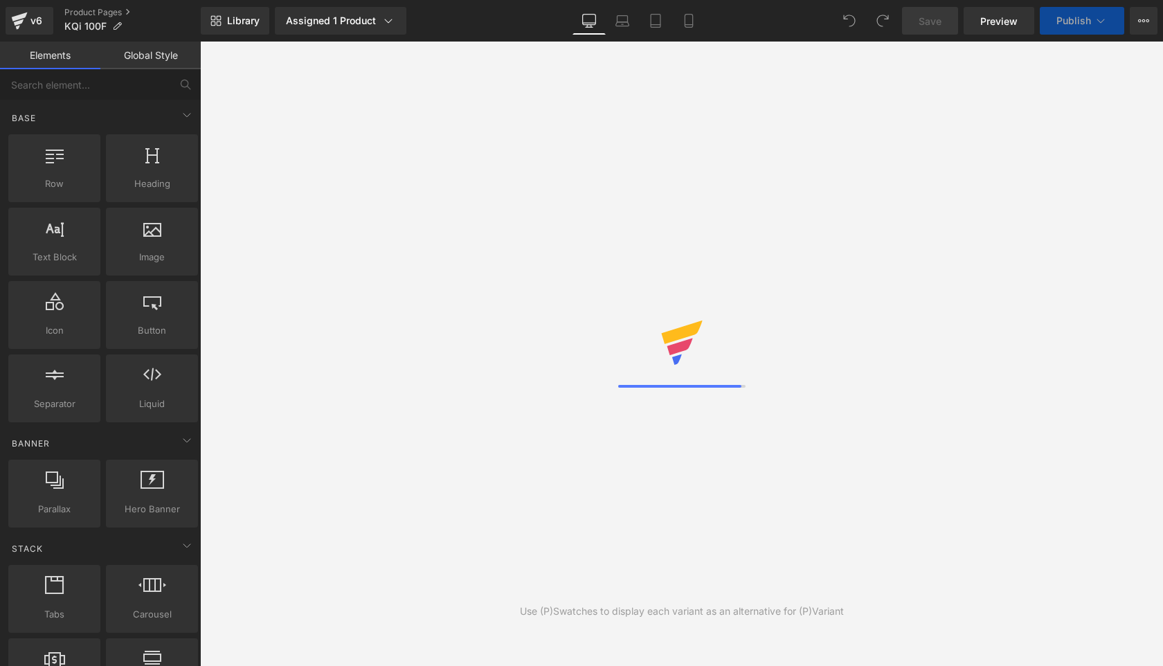 The height and width of the screenshot is (666, 1163). Describe the element at coordinates (152, 614) in the screenshot. I see `span: Carousel` at that location.